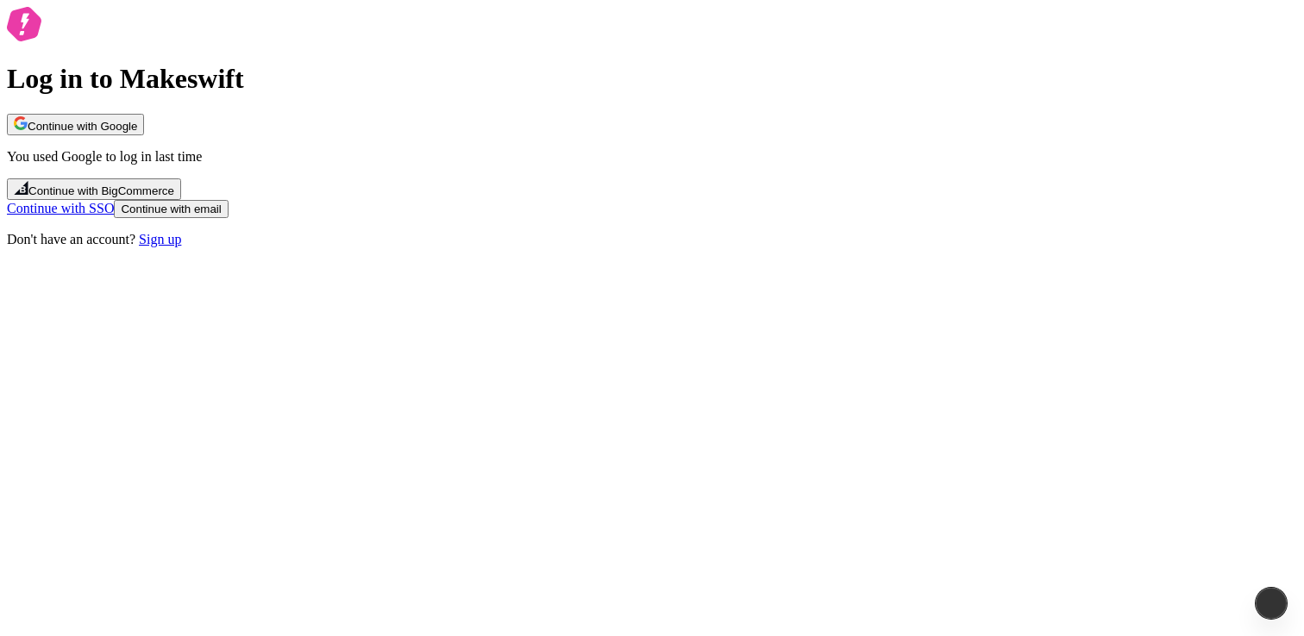 The width and height of the screenshot is (1304, 636). I want to click on a: Sign up, so click(159, 239).